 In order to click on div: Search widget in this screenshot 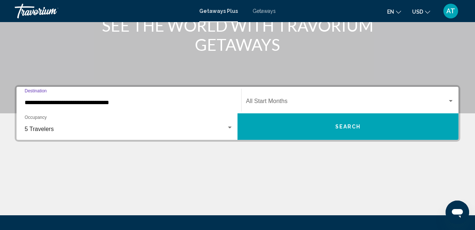, I will do `click(237, 113)`.